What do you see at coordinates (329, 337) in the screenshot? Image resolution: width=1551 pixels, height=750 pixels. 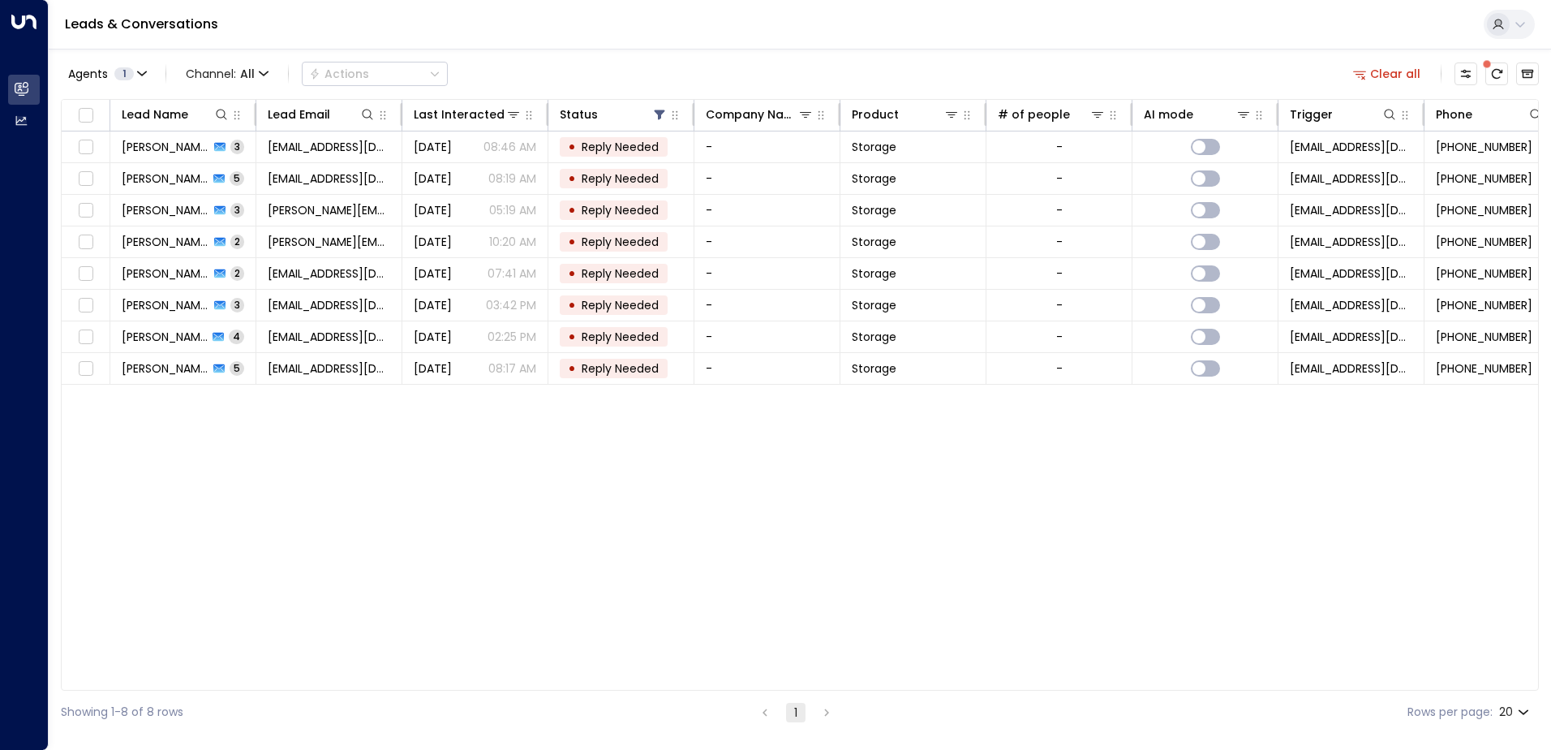 I see `span: rohenahanif@hotmail.com` at bounding box center [329, 337].